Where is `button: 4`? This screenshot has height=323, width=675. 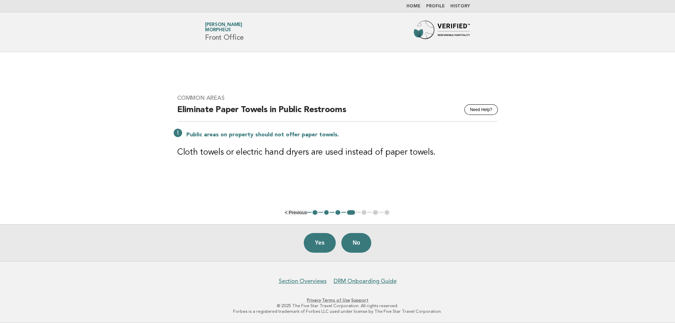 button: 4 is located at coordinates (351, 213).